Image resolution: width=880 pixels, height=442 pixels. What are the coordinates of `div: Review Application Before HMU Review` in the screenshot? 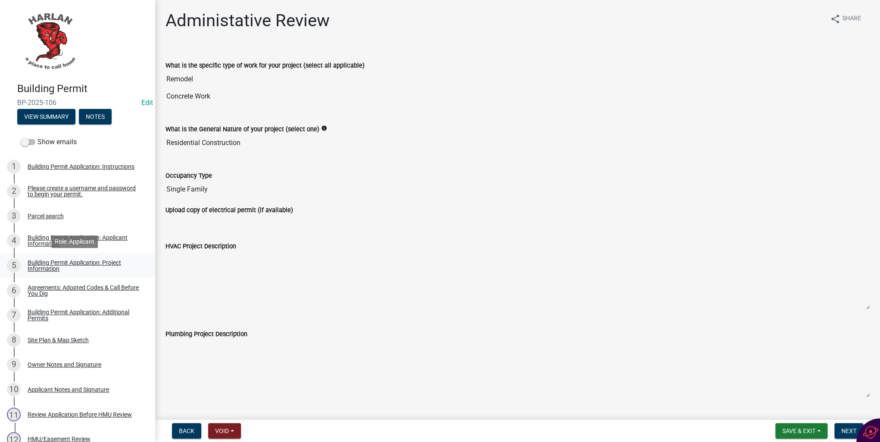 It's located at (80, 415).